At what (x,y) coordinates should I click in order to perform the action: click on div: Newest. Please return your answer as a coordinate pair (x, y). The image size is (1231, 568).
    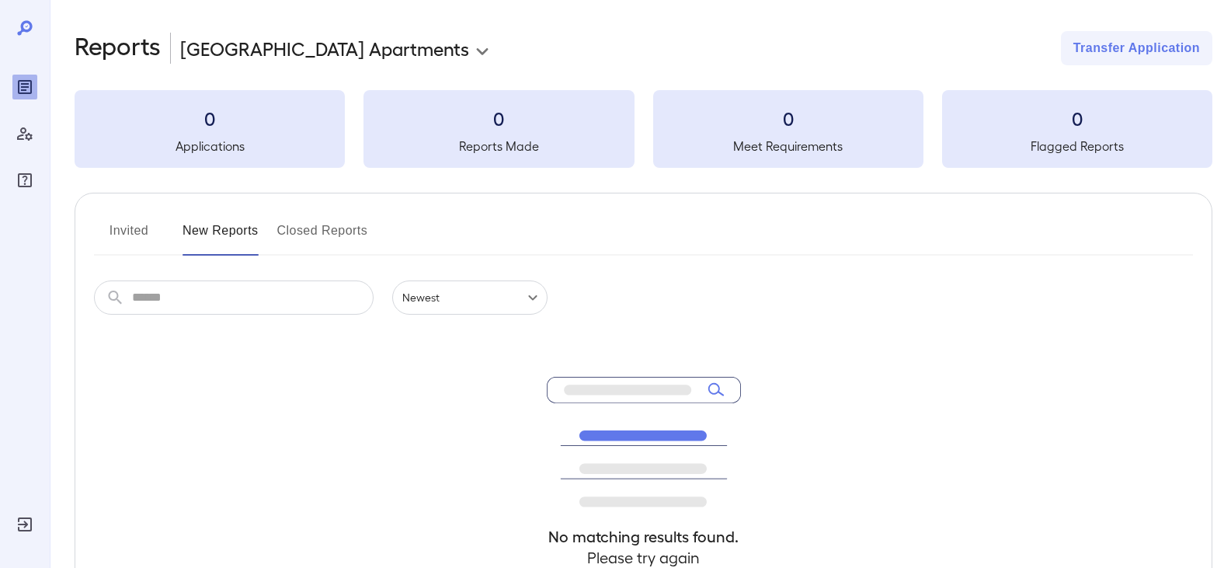
    Looking at the image, I should click on (470, 297).